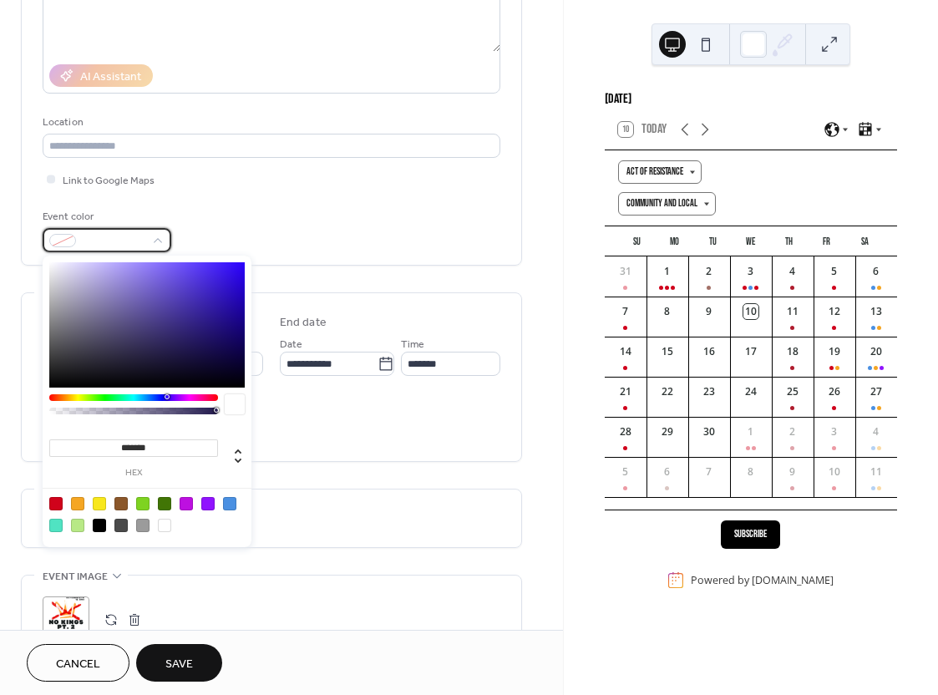 The image size is (938, 695). Describe the element at coordinates (179, 664) in the screenshot. I see `span: Save` at that location.